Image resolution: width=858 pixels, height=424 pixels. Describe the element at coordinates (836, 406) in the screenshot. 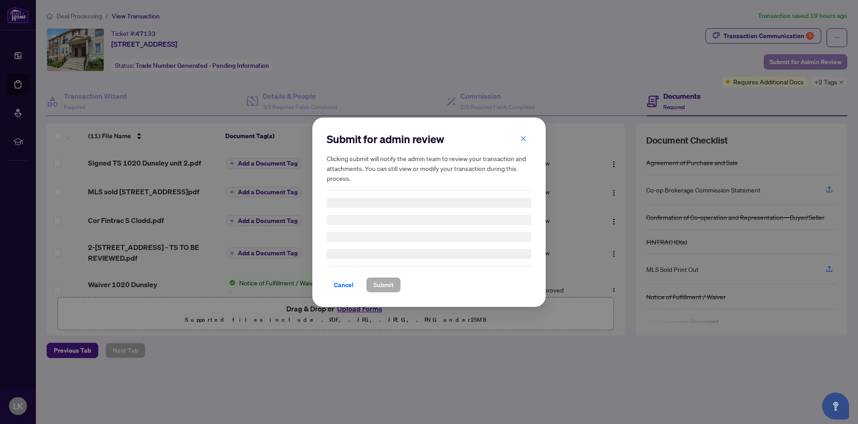

I see `button: Open asap` at that location.